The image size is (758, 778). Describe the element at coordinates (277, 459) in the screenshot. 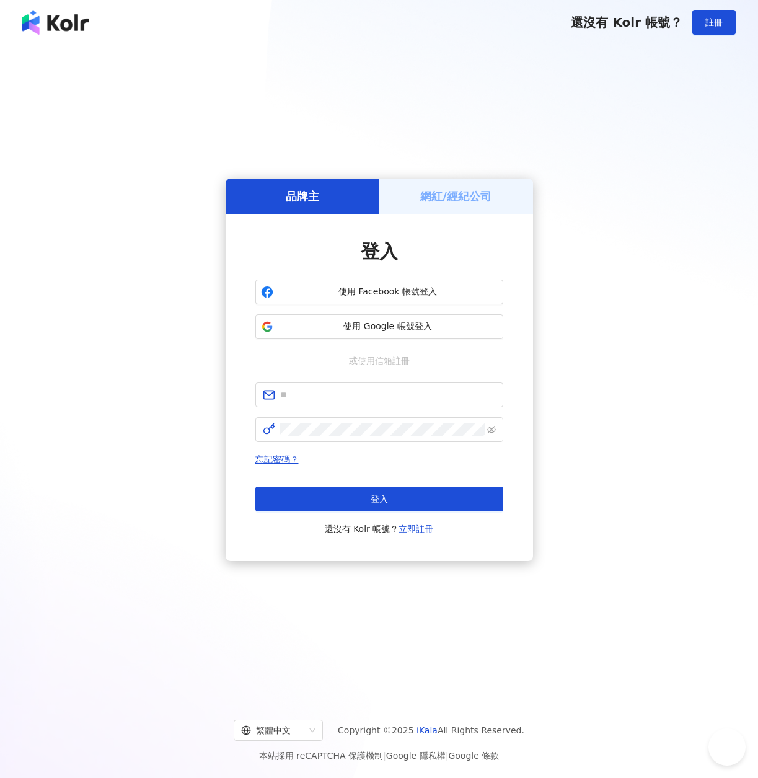

I see `a: 忘記密碼？` at that location.